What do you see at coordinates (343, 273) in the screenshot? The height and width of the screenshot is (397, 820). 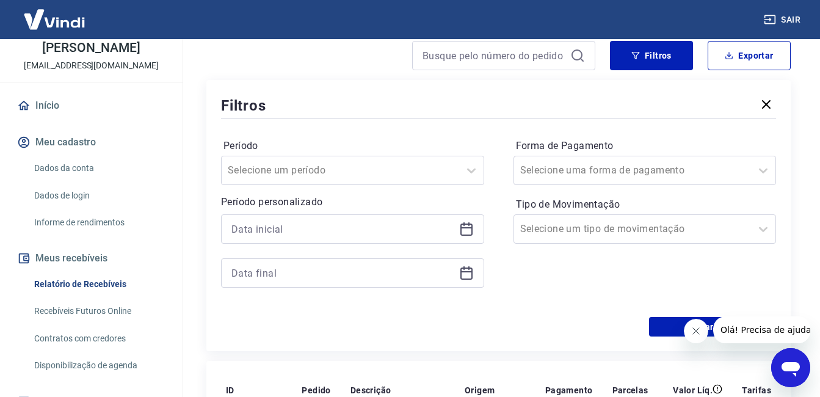 I see `input: Data final` at bounding box center [343, 273].